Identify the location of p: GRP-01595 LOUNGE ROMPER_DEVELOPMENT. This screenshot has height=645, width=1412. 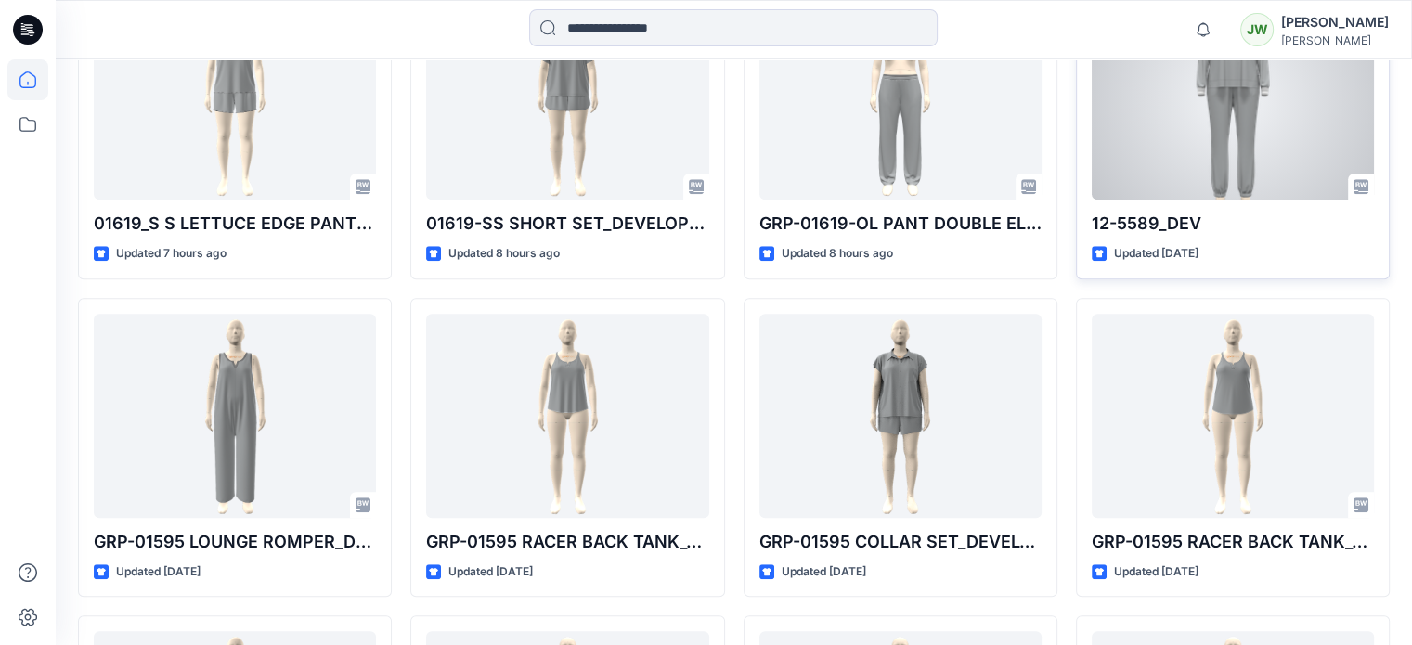
(235, 542).